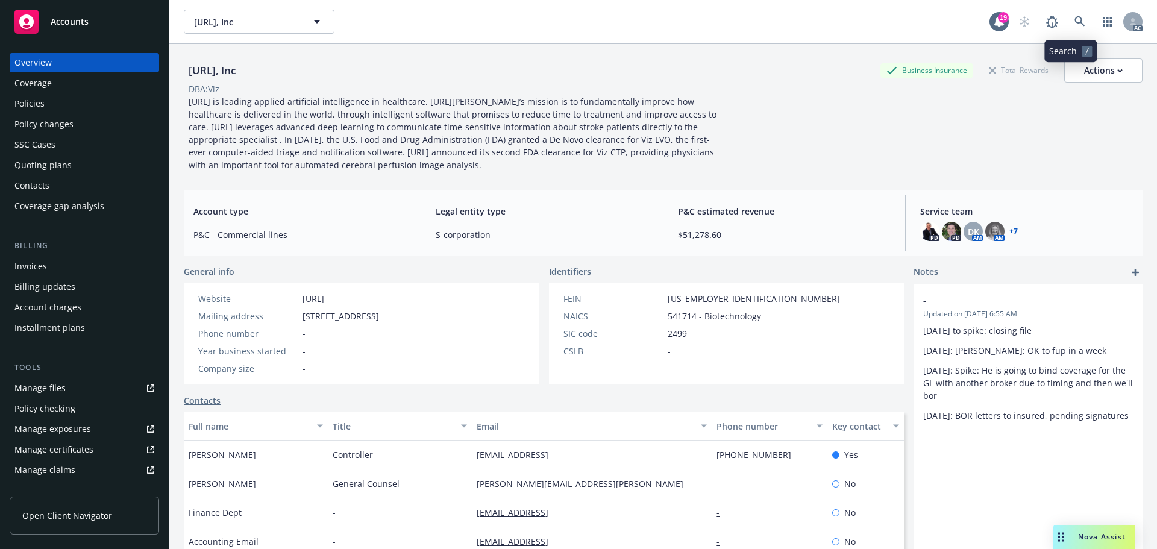 This screenshot has width=1157, height=549. Describe the element at coordinates (45, 470) in the screenshot. I see `div: Manage claims` at that location.